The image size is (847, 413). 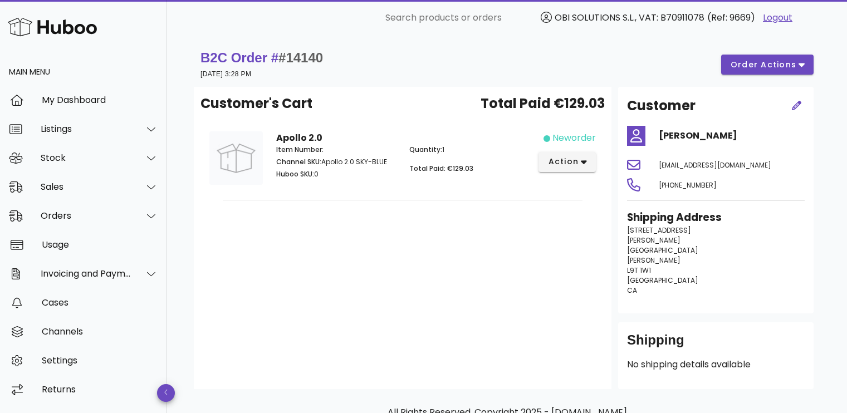 I want to click on span: L9T 1W1, so click(x=639, y=270).